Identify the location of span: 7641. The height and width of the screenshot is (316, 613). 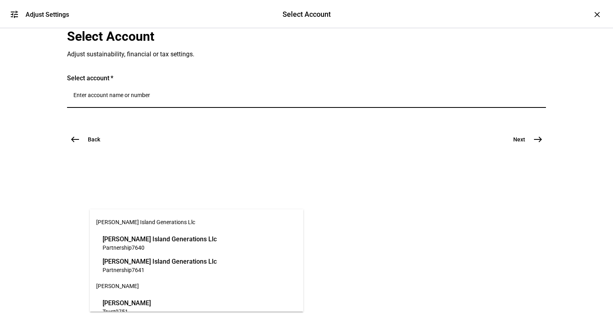
(138, 270).